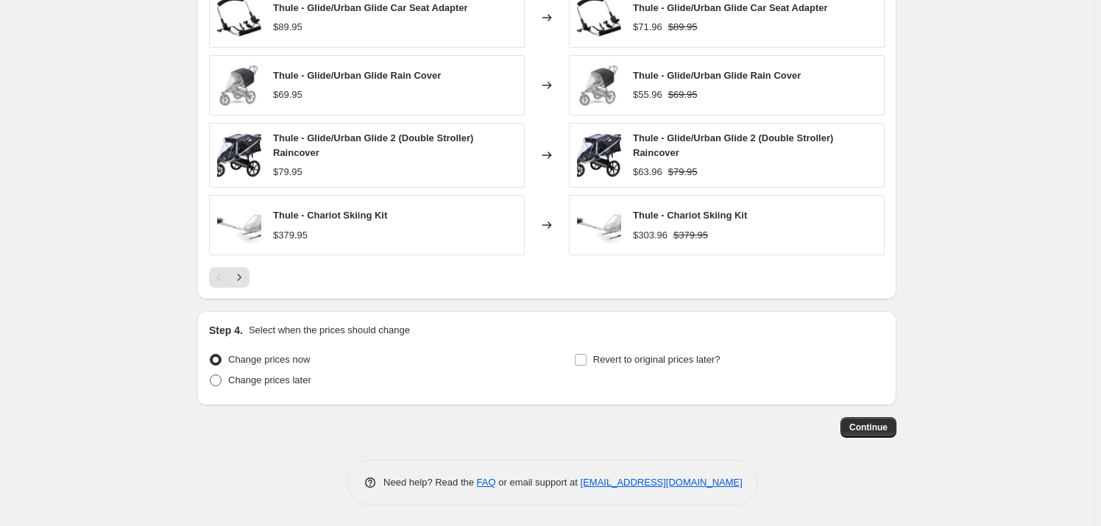  What do you see at coordinates (647, 27) in the screenshot?
I see `div: $71.96` at bounding box center [647, 27].